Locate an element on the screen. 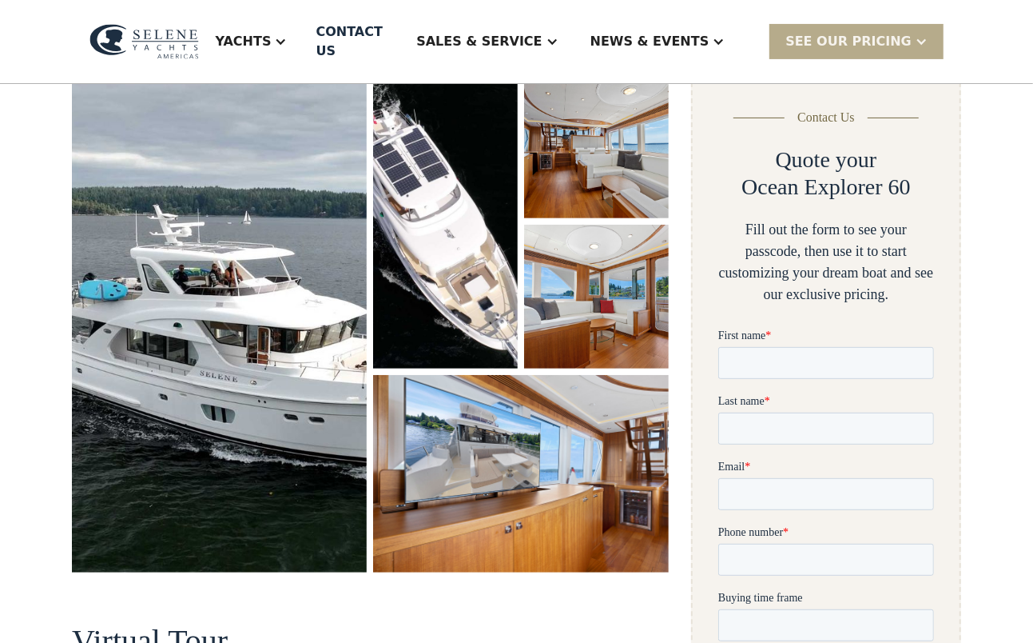 The image size is (1033, 643). span: We respect your time - only the good stuff, never spam. is located at coordinates (95, 627).